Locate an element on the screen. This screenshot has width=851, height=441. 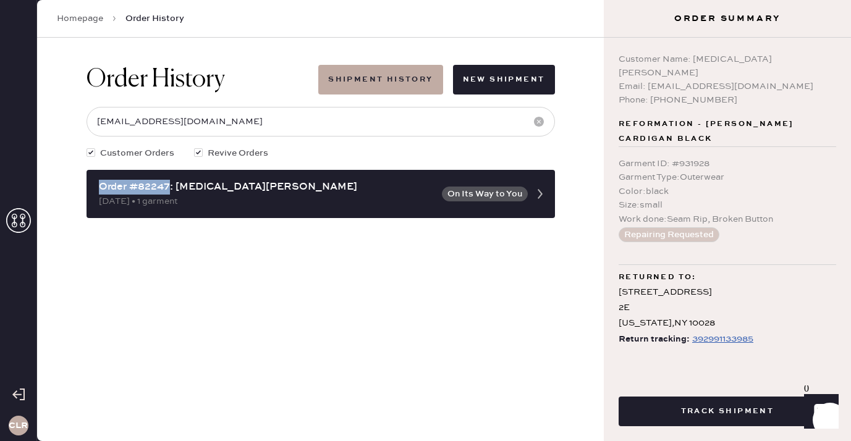
a: 392991133985 is located at coordinates (722, 339).